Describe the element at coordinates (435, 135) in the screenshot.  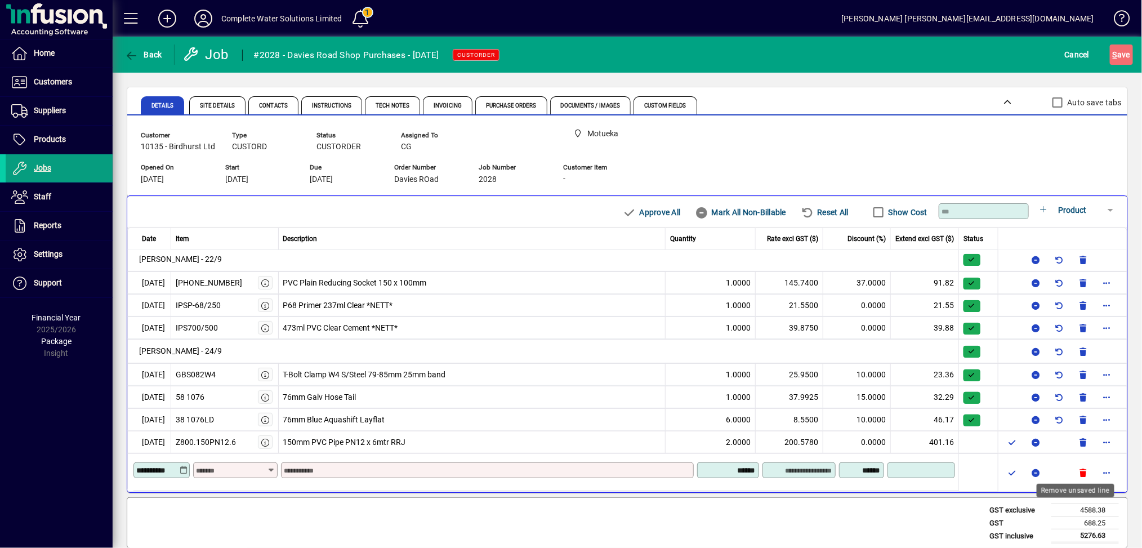
I see `span: Assigned To` at that location.